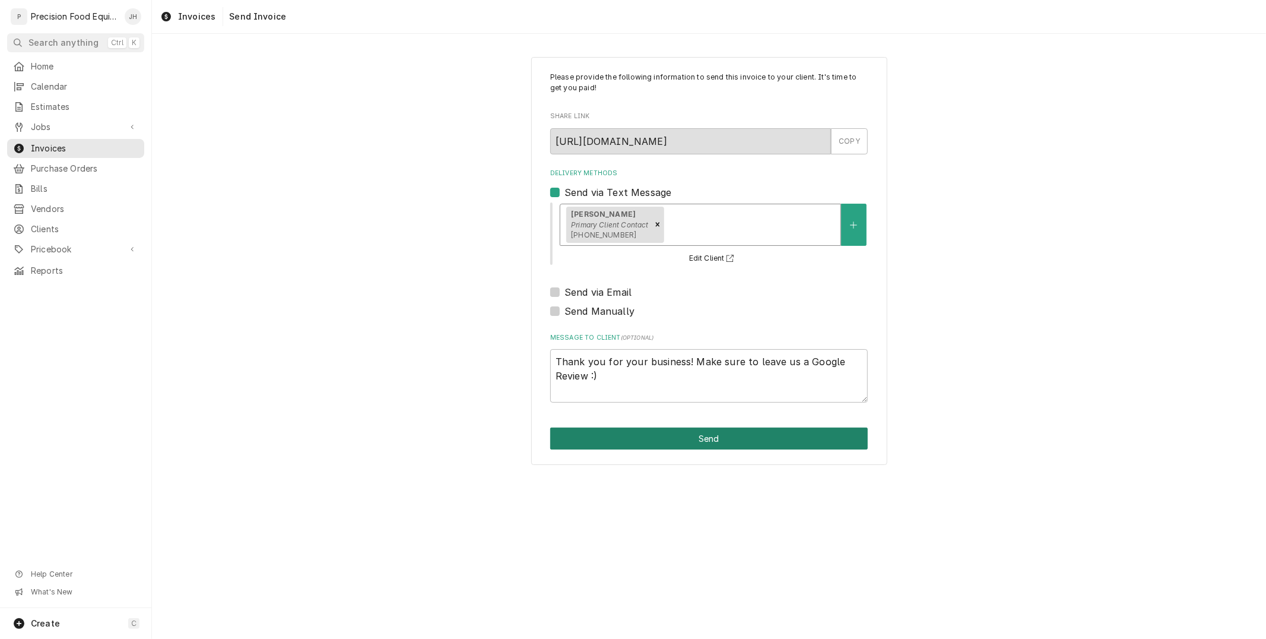 The width and height of the screenshot is (1266, 639). What do you see at coordinates (854, 224) in the screenshot?
I see `button: Create New Contact` at bounding box center [854, 224].